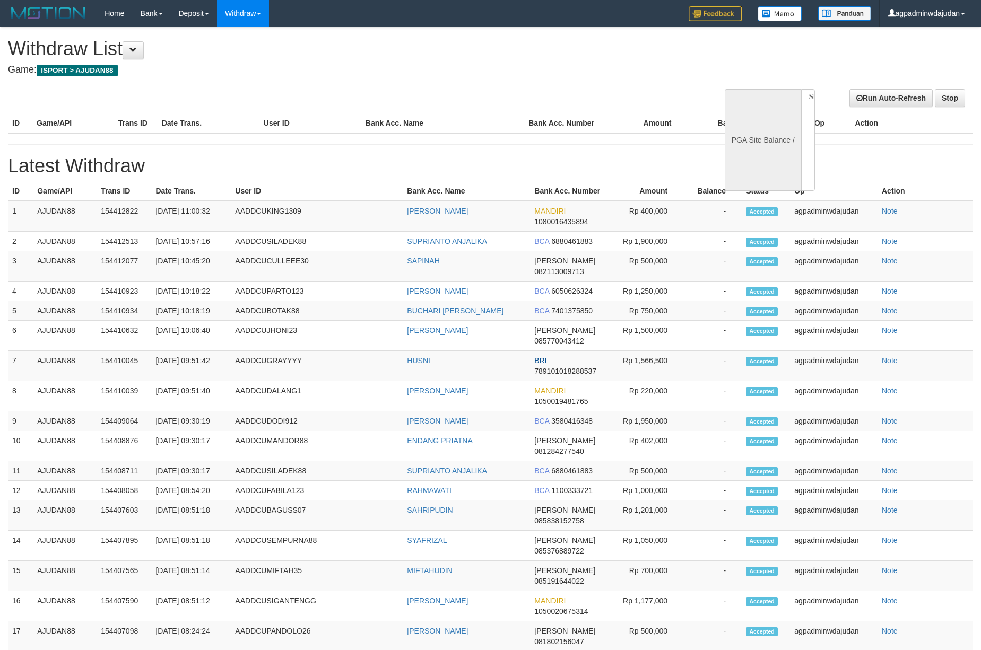 Image resolution: width=981 pixels, height=650 pixels. Describe the element at coordinates (317, 446) in the screenshot. I see `td: AADDCUMANDOR88` at that location.